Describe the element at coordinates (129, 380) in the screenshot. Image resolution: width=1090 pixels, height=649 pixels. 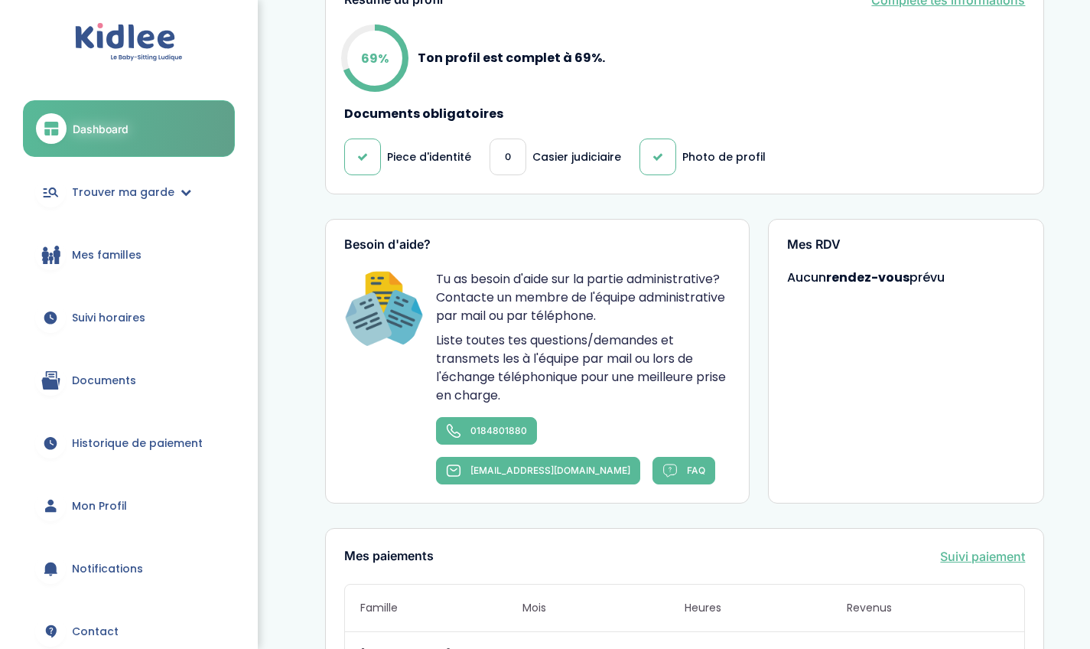
I see `a: Documents` at that location.